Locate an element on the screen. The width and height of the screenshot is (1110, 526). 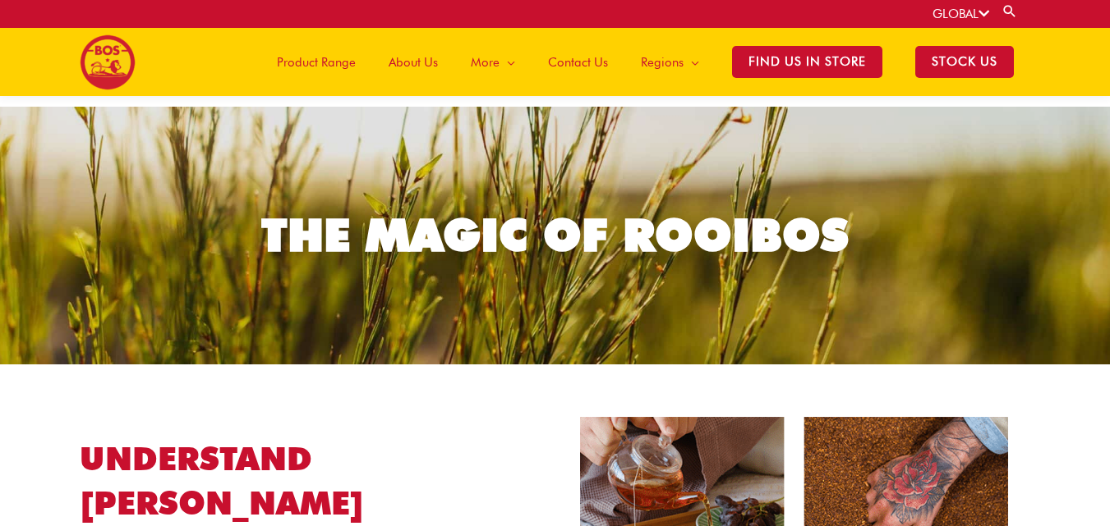
nav: Site Navigation is located at coordinates (639, 62).